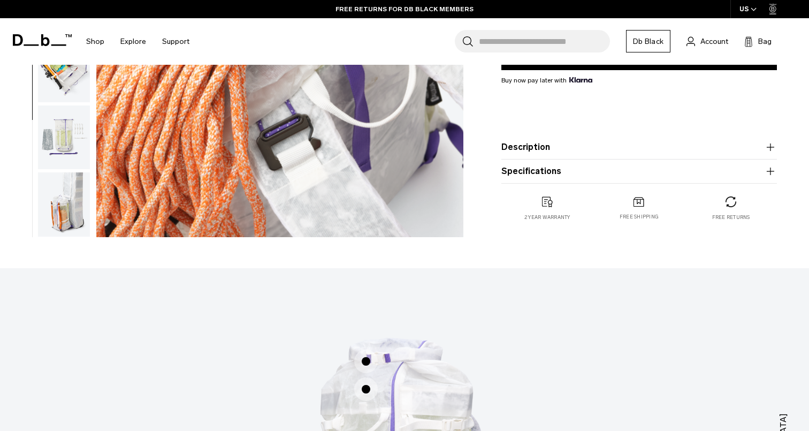 Image resolution: width=809 pixels, height=431 pixels. I want to click on span: Bag, so click(764, 41).